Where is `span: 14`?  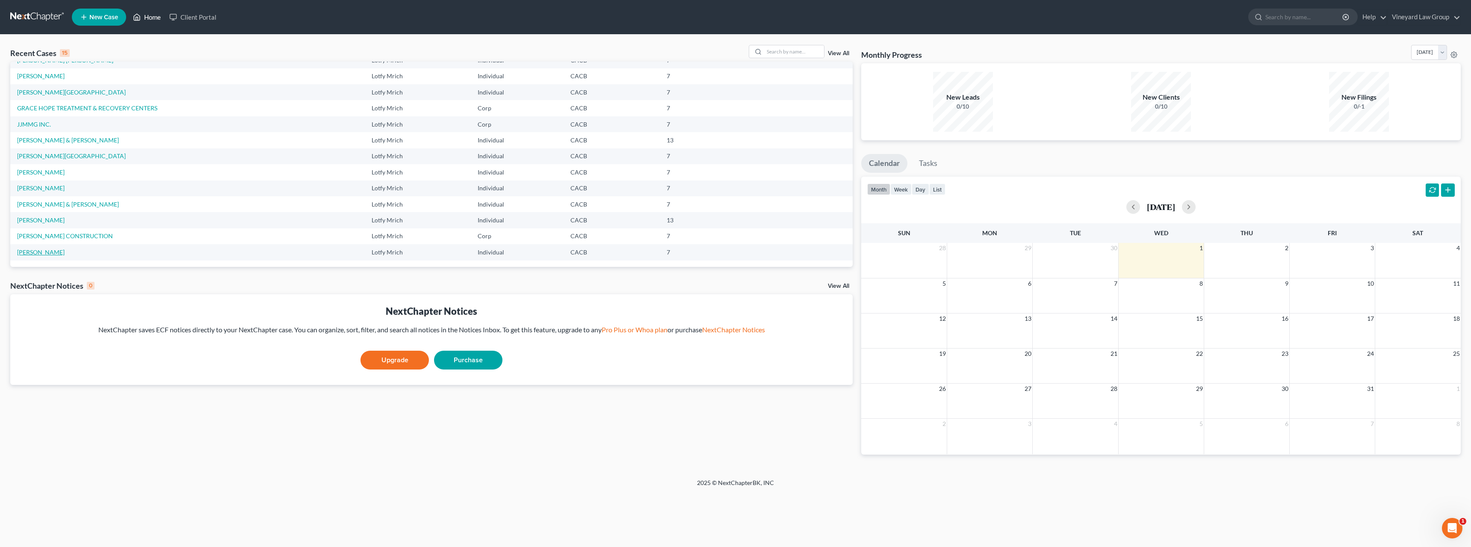 span: 14 is located at coordinates (1114, 319).